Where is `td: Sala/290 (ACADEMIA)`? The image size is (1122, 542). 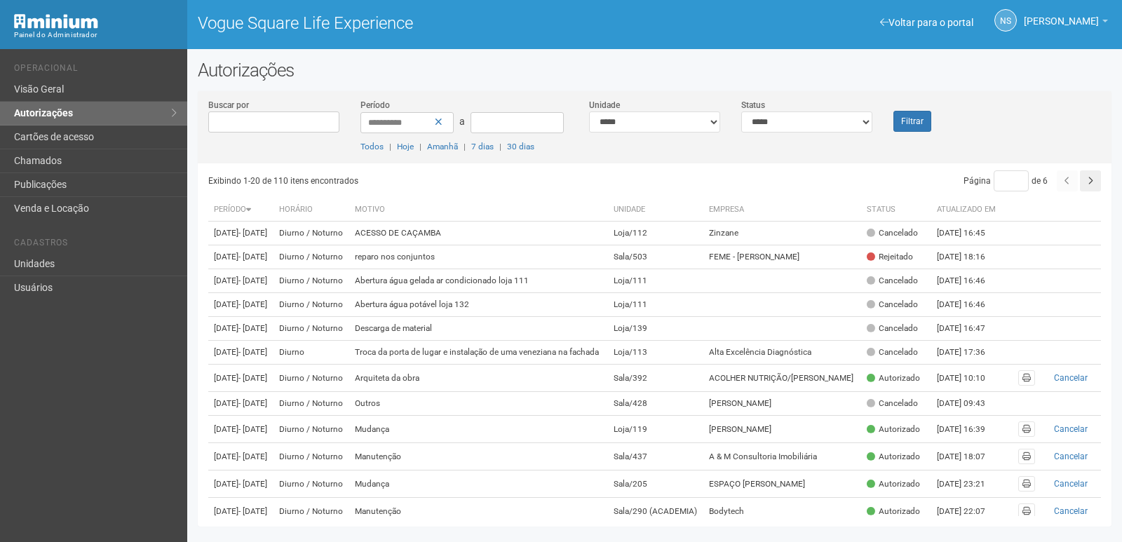 td: Sala/290 (ACADEMIA) is located at coordinates (656, 511).